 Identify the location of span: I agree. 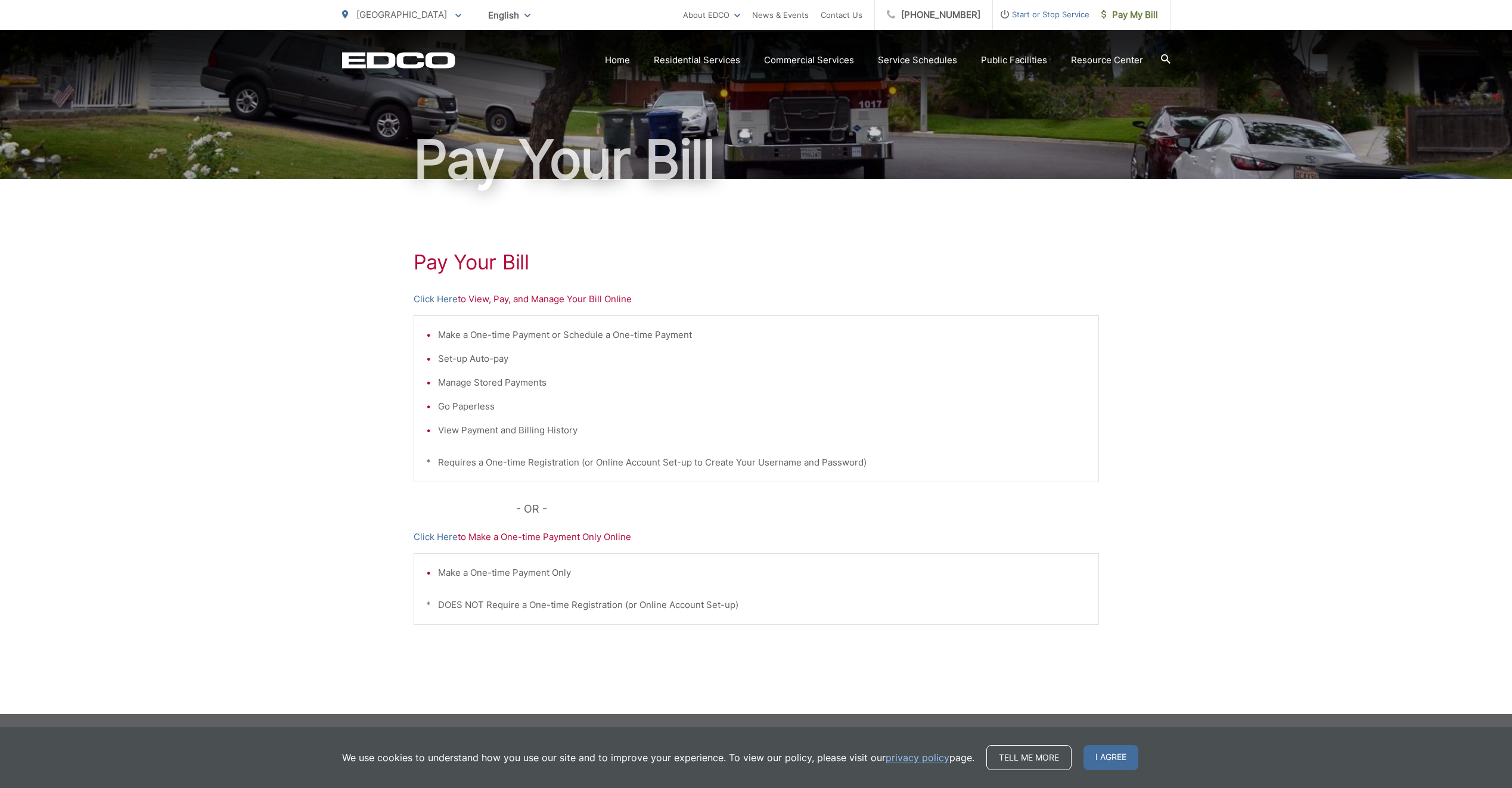
(1111, 758).